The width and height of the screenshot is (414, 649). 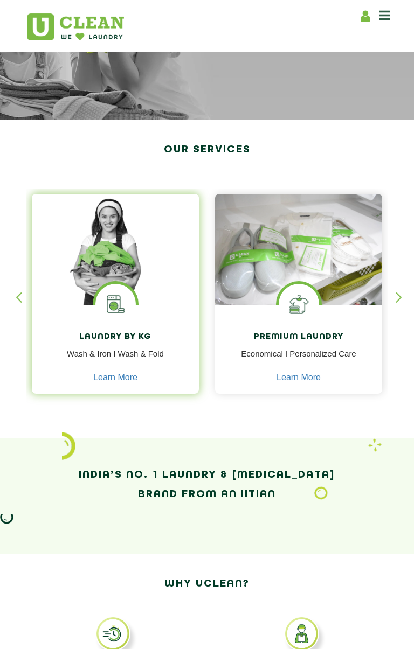 What do you see at coordinates (320, 493) in the screenshot?
I see `img: Laundry` at bounding box center [320, 493].